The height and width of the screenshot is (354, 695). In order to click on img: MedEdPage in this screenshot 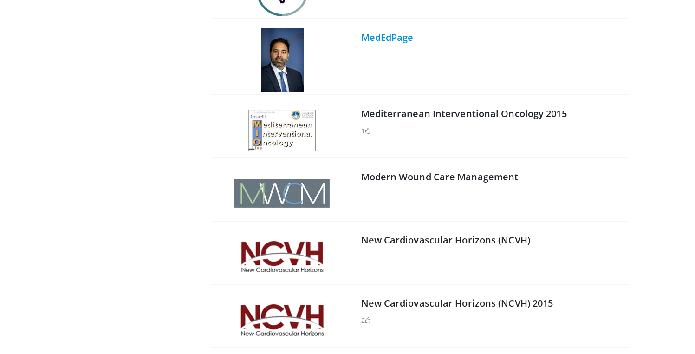, I will do `click(282, 60)`.